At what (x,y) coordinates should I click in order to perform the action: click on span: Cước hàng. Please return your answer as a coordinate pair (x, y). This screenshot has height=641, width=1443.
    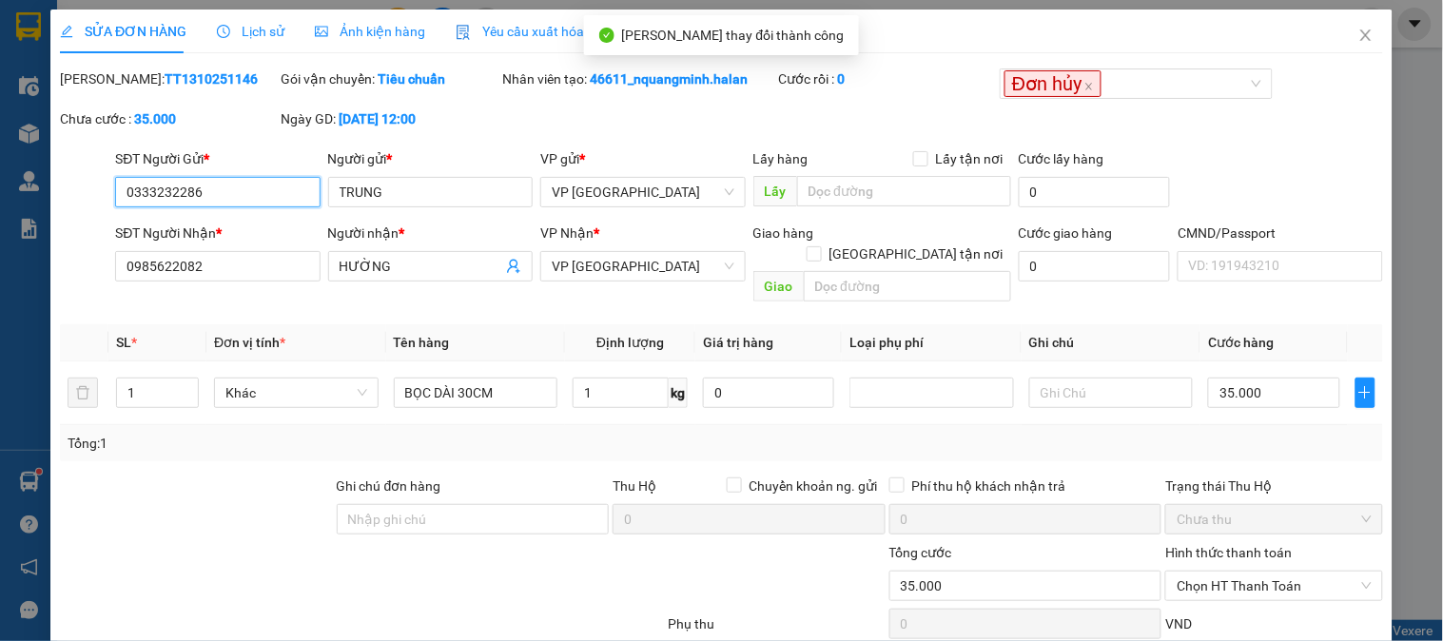
    Looking at the image, I should click on (1240, 342).